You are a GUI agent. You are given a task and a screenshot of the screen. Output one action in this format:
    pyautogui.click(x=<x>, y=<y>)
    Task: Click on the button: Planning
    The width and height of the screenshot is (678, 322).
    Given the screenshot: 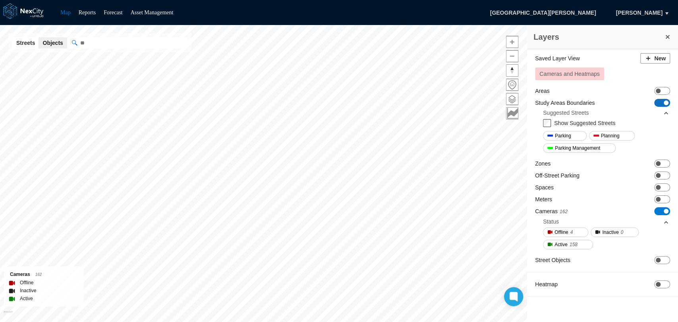 What is the action you would take?
    pyautogui.click(x=612, y=136)
    